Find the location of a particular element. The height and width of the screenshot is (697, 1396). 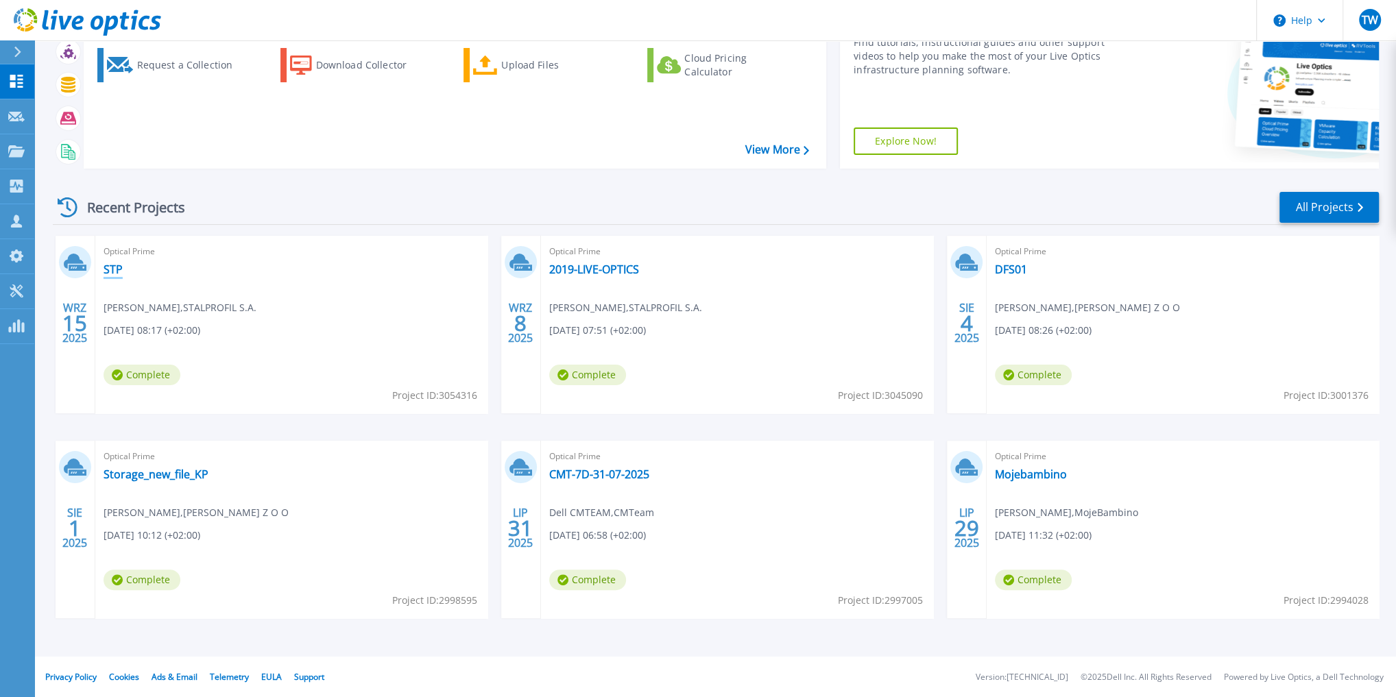

a: 2019-LIVE-OPTICS is located at coordinates (594, 269).